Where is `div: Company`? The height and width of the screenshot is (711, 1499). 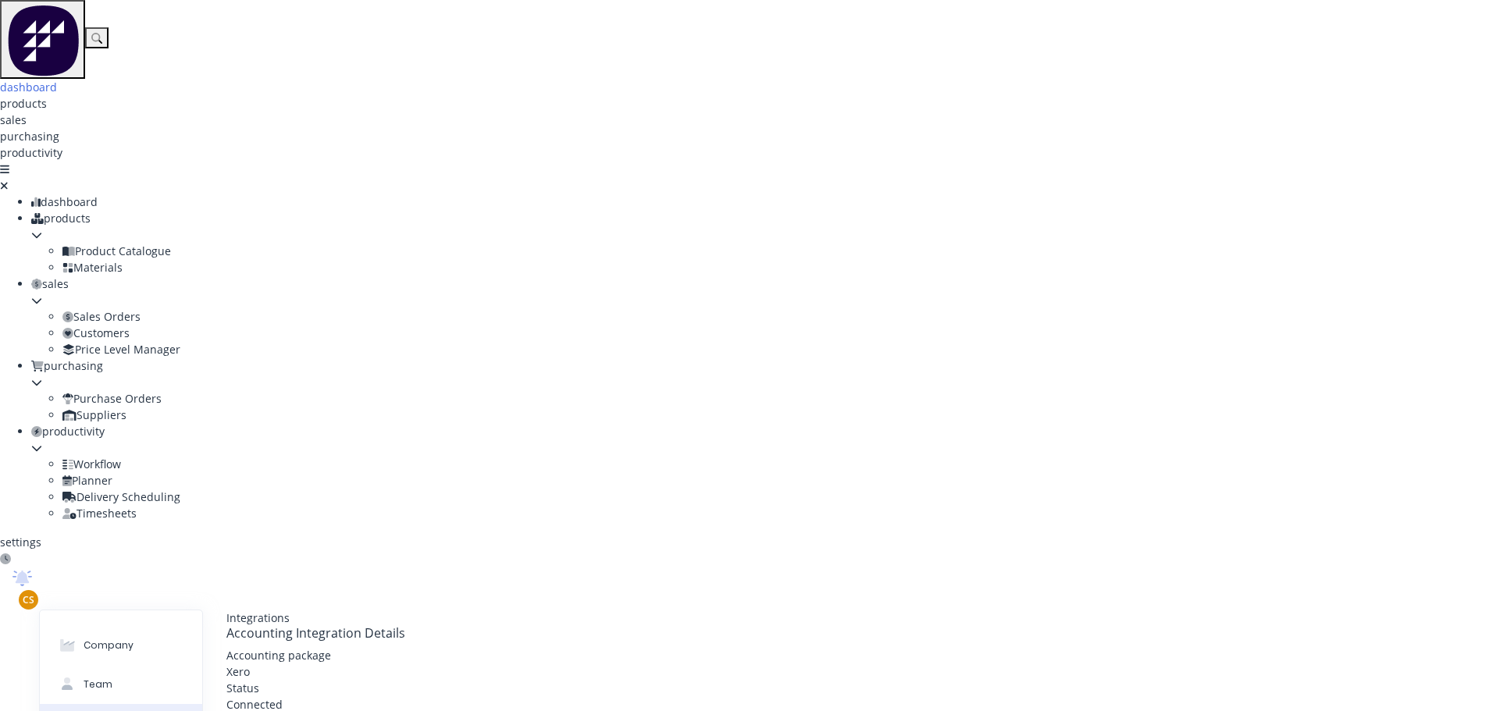 div: Company is located at coordinates (109, 646).